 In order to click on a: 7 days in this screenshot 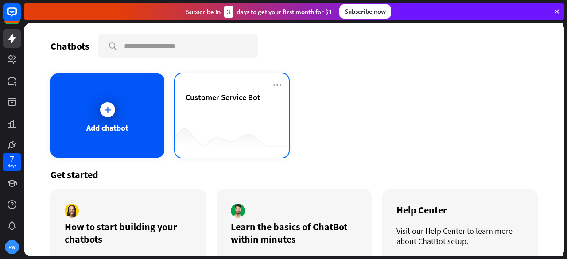, I will do `click(12, 162)`.